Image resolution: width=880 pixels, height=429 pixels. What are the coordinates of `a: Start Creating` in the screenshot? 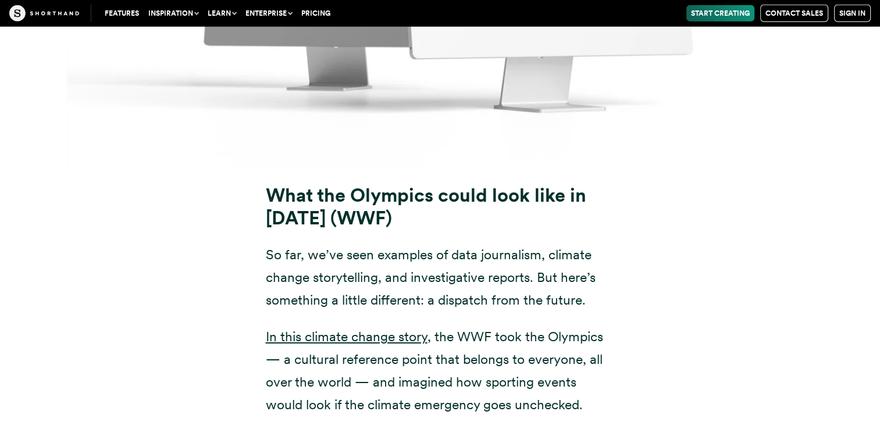 It's located at (720, 13).